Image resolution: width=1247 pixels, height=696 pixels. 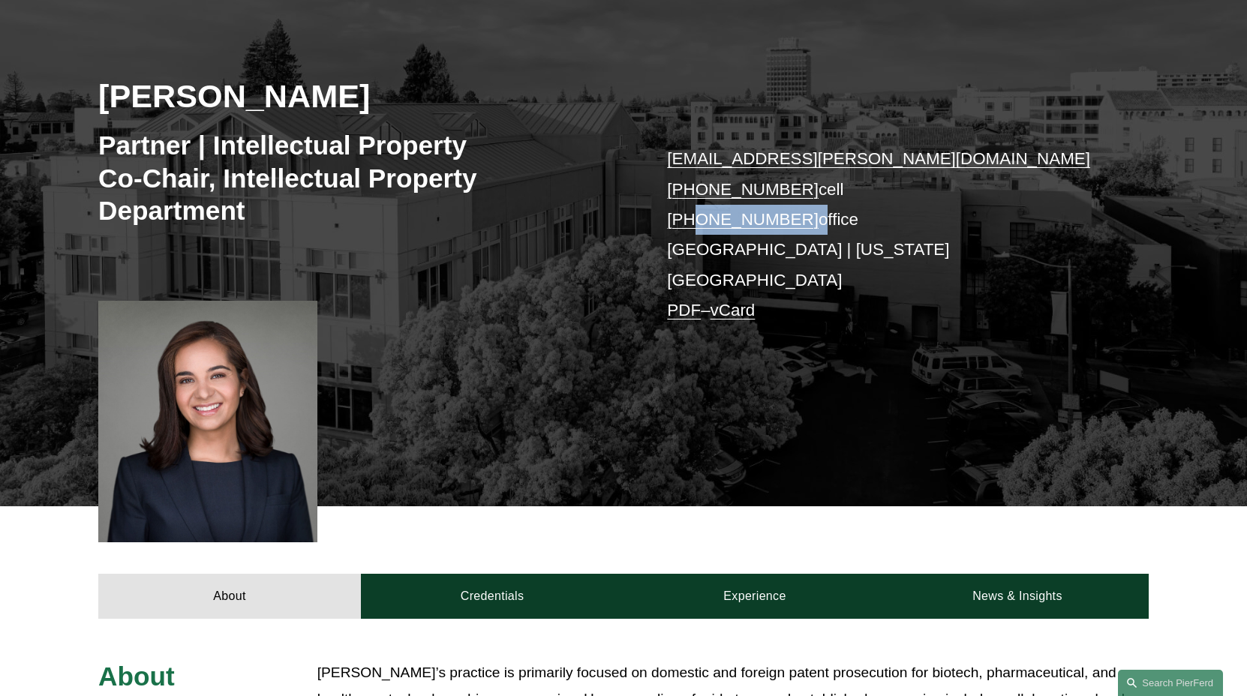 What do you see at coordinates (1171, 683) in the screenshot?
I see `a: Search this site` at bounding box center [1171, 683].